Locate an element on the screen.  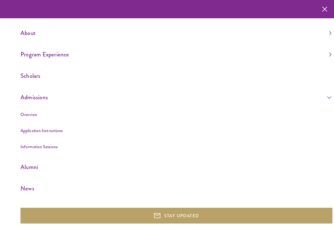
a: Program Experience is located at coordinates (176, 54).